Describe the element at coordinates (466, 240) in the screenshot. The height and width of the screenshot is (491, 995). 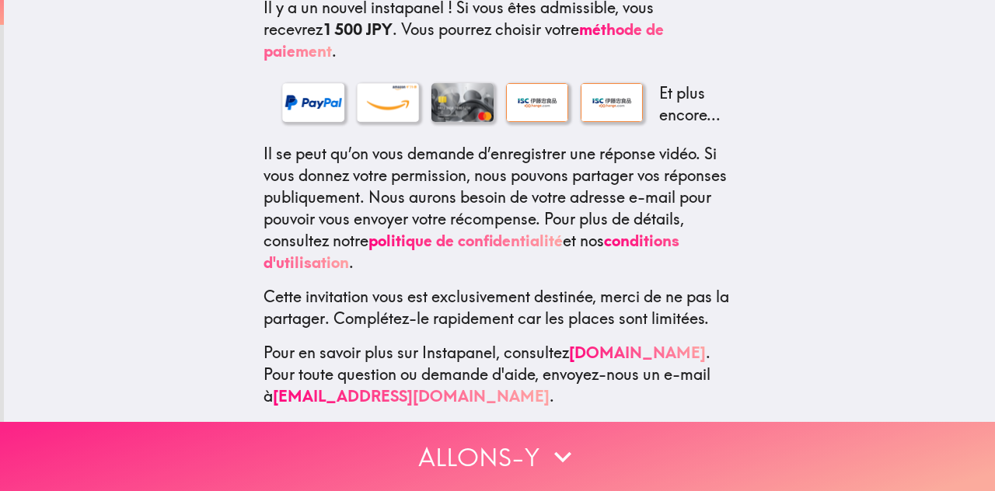
I see `a: politique de confidentialité` at that location.